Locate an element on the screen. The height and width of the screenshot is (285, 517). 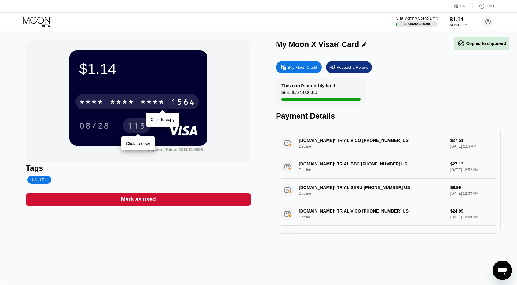
div: Support Token: 126b310626 is located at coordinates (175, 149).